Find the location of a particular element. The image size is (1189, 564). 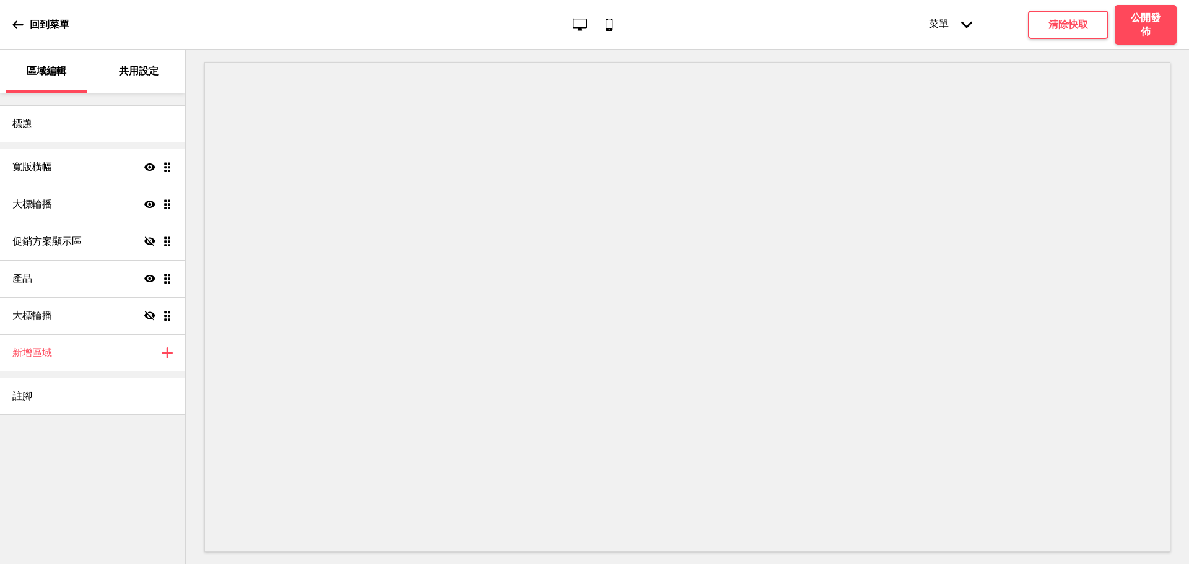

h4: 註腳 is located at coordinates (22, 396).